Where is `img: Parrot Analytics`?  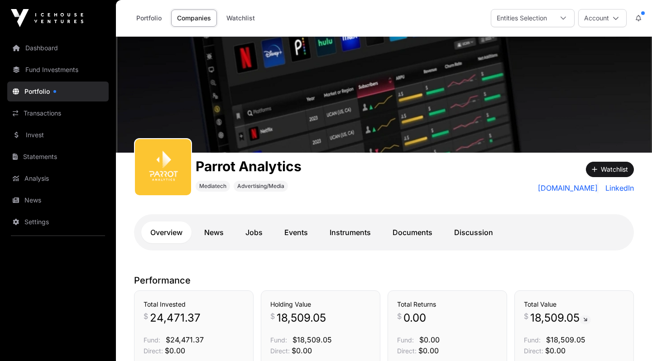
img: Parrot Analytics is located at coordinates (384, 95).